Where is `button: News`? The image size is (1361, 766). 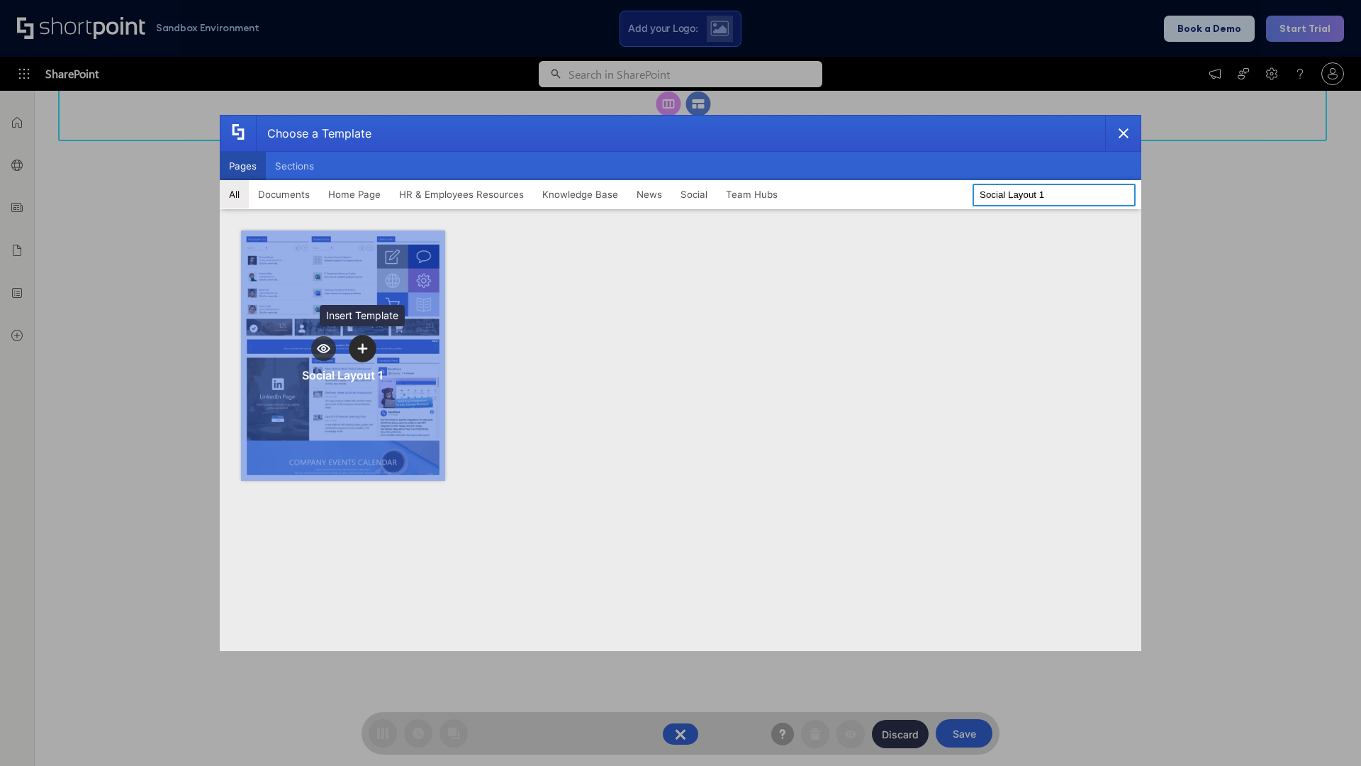
button: News is located at coordinates (649, 194).